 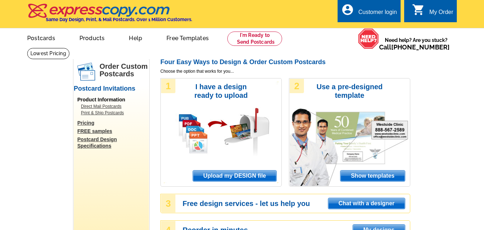 What do you see at coordinates (110, 15) in the screenshot?
I see `a: Same Day Design, Print, & Mail Postcards. Over 1 Million Customers.` at bounding box center [110, 15].